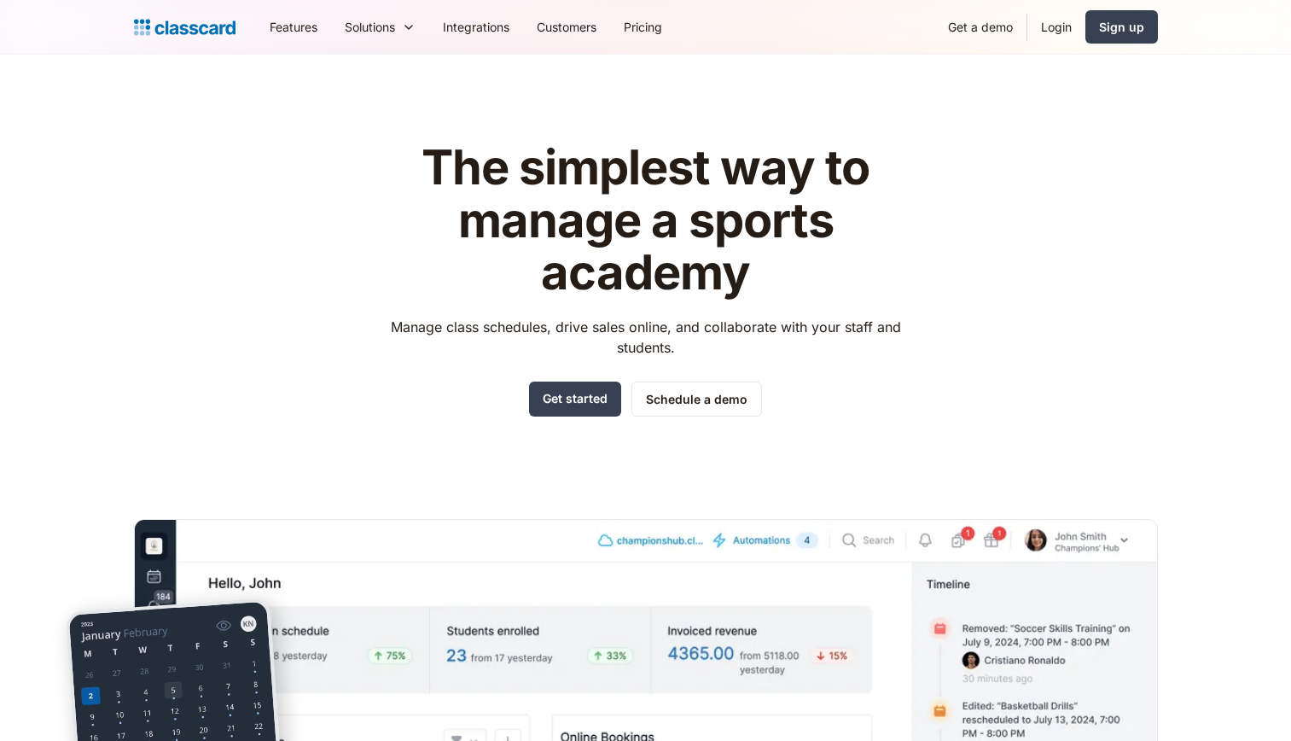 Image resolution: width=1291 pixels, height=741 pixels. Describe the element at coordinates (696, 398) in the screenshot. I see `a: Schedule a demo` at that location.